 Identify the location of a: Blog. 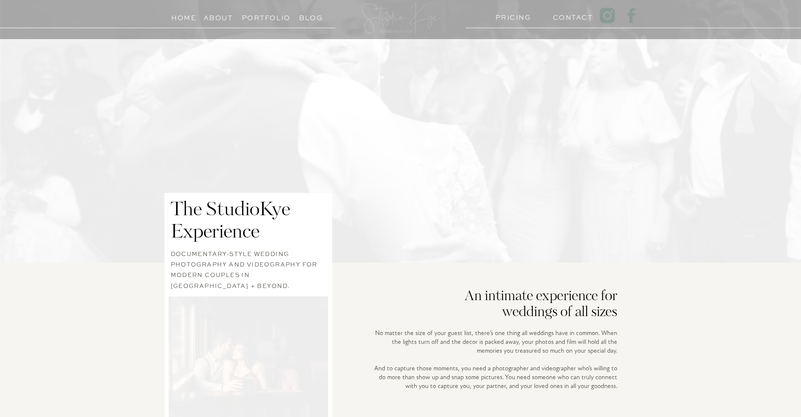
(311, 16).